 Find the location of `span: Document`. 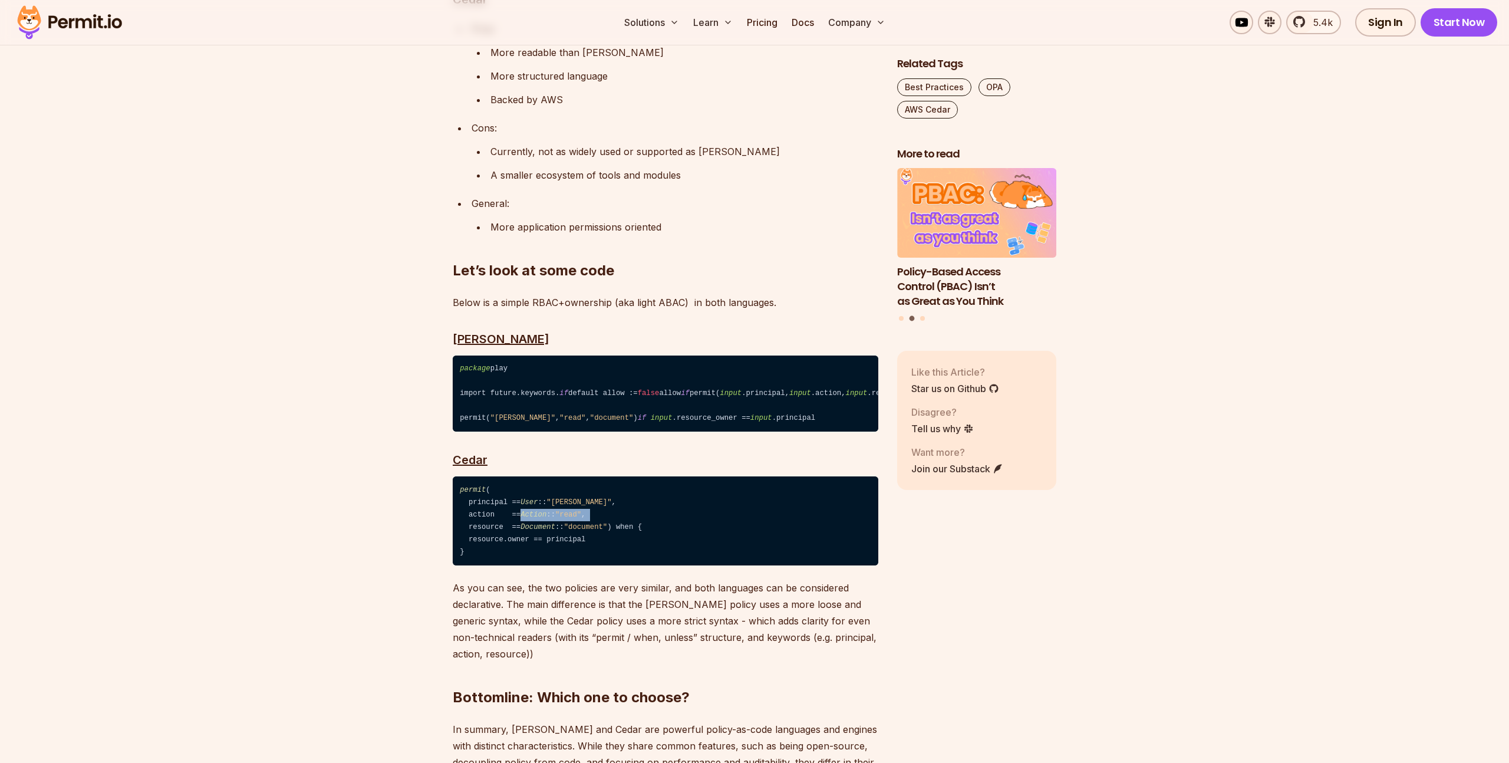

span: Document is located at coordinates (538, 527).